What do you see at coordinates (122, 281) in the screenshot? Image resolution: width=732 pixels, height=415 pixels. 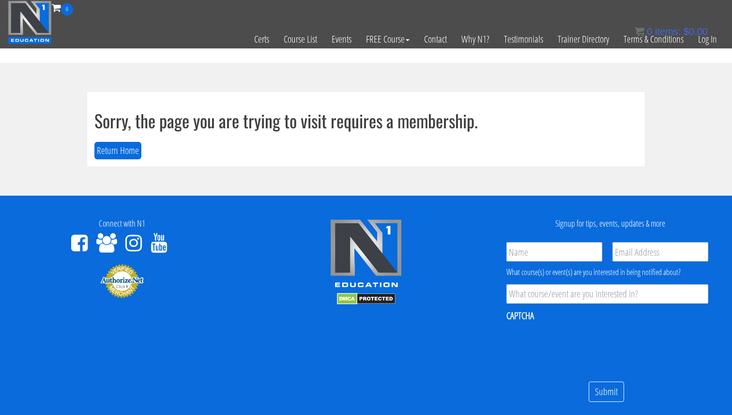 I see `img: Authorize.Net Merchant - Click to Verify` at bounding box center [122, 281].